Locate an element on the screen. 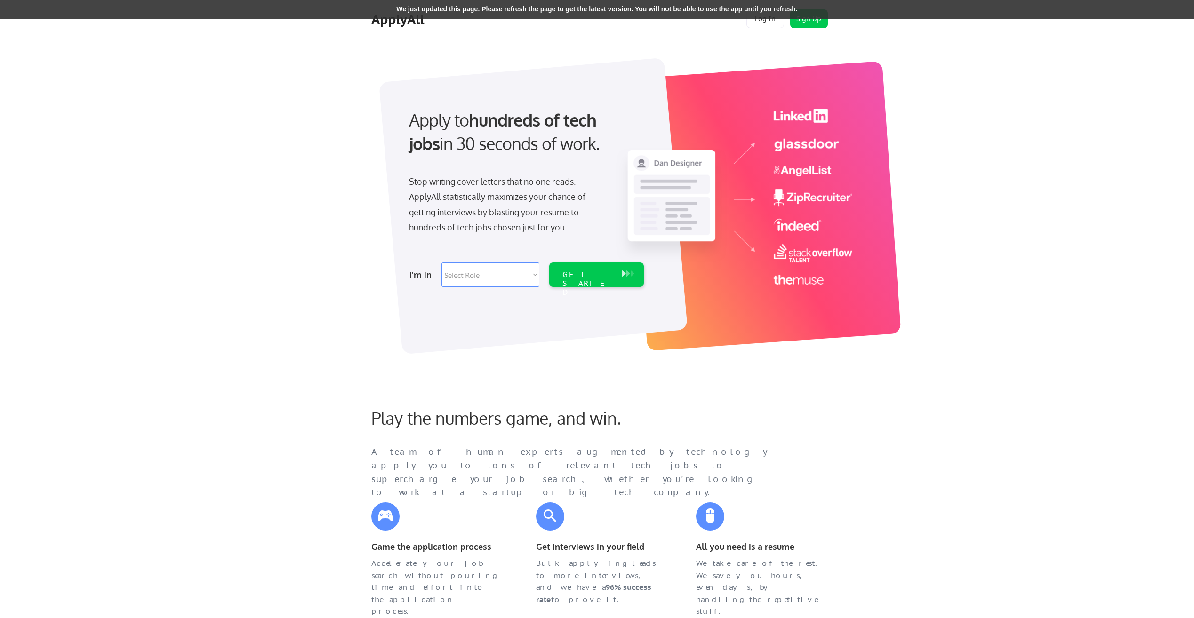  div: Apply to in 30 seconds of work. is located at coordinates (524, 132).